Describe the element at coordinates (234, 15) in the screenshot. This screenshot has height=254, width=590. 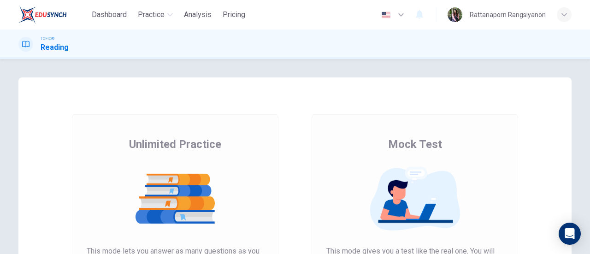
I see `button: Pricing` at that location.